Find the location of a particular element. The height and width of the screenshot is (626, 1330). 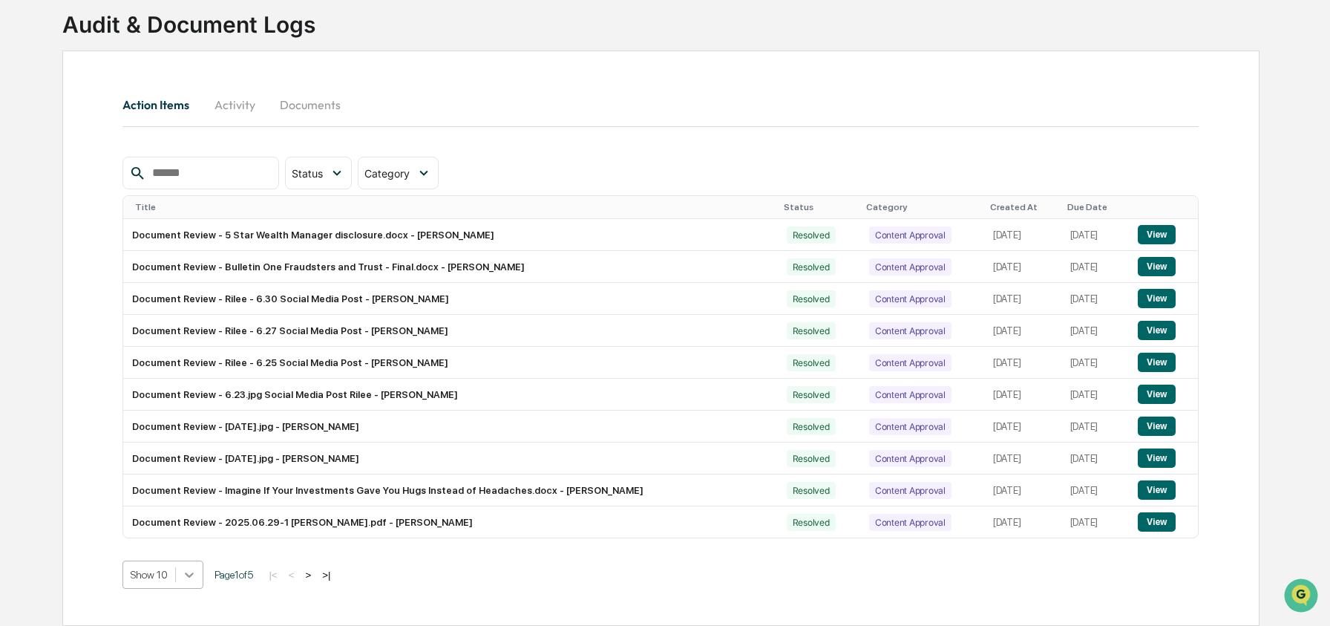

img: f2157a4c-a0d3-4daa-907e-bb6f0de503a5-1751232295721 is located at coordinates (19, 19).